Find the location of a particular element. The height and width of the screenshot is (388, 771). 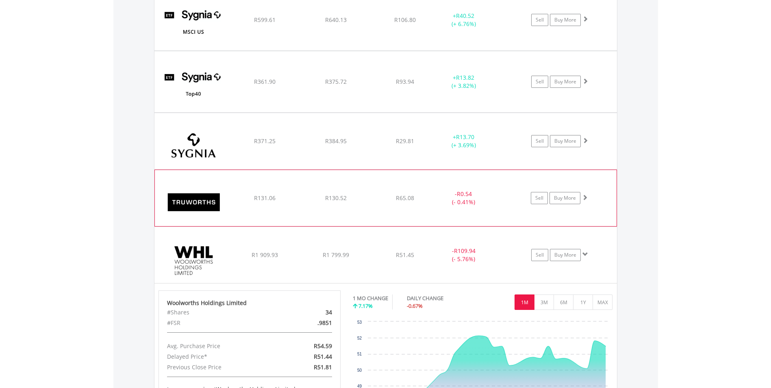

div: Avg. Purchase Price is located at coordinates (220, 346).